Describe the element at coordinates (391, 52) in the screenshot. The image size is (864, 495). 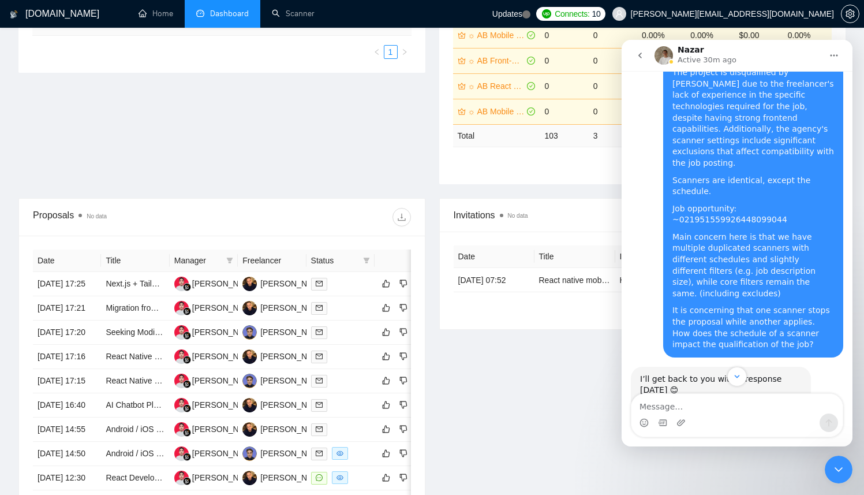
I see `li: 1` at that location.